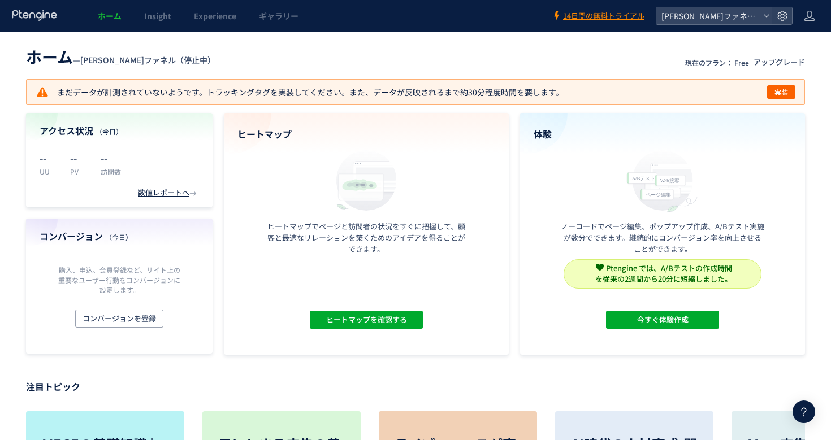 The width and height of the screenshot is (831, 440). What do you see at coordinates (415, 387) in the screenshot?
I see `p: 注目トピック` at bounding box center [415, 387].